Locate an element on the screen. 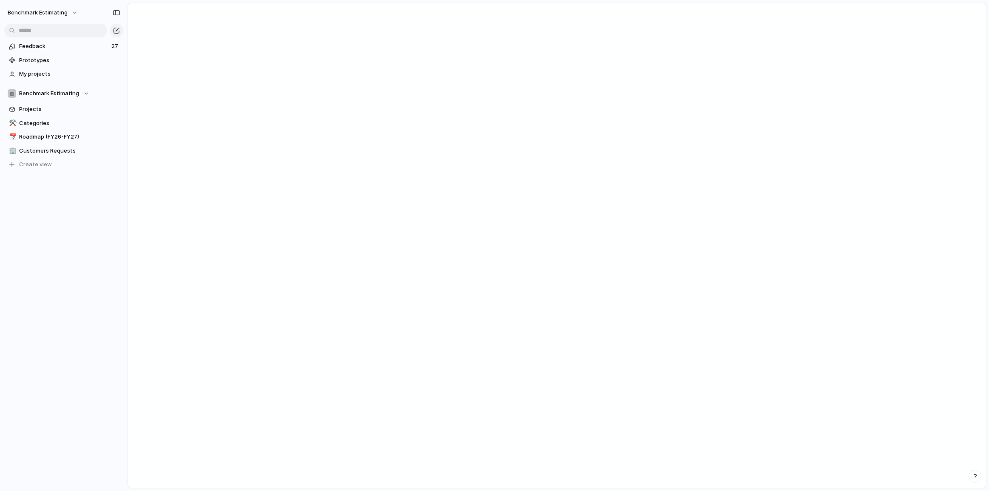  span: Prototypes is located at coordinates (70, 60).